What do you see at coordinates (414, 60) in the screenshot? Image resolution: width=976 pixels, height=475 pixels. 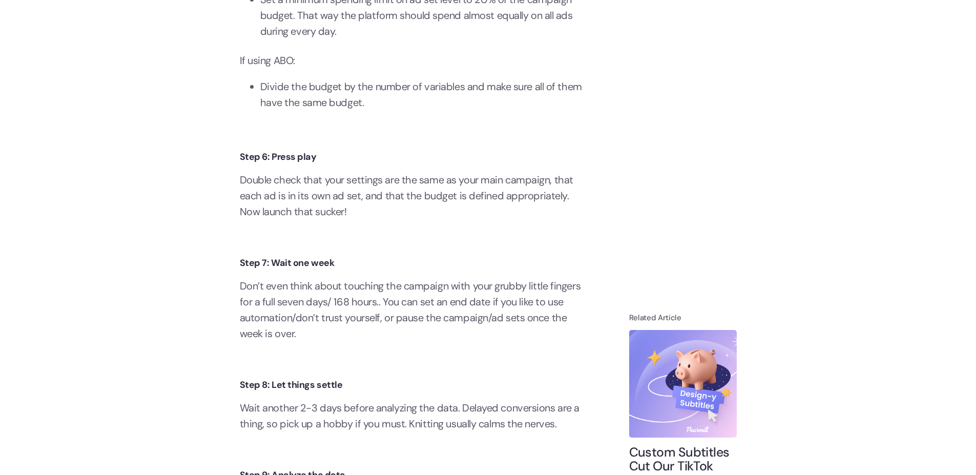 I see `p: If using ABO:` at bounding box center [414, 60].